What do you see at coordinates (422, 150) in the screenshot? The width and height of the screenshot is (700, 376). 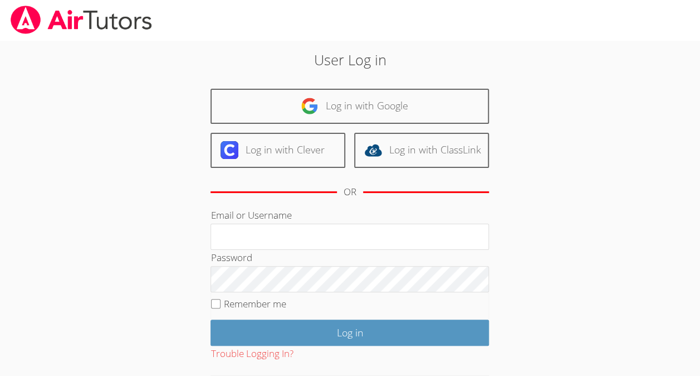 I see `a: Log in with ClassLink` at bounding box center [422, 150].